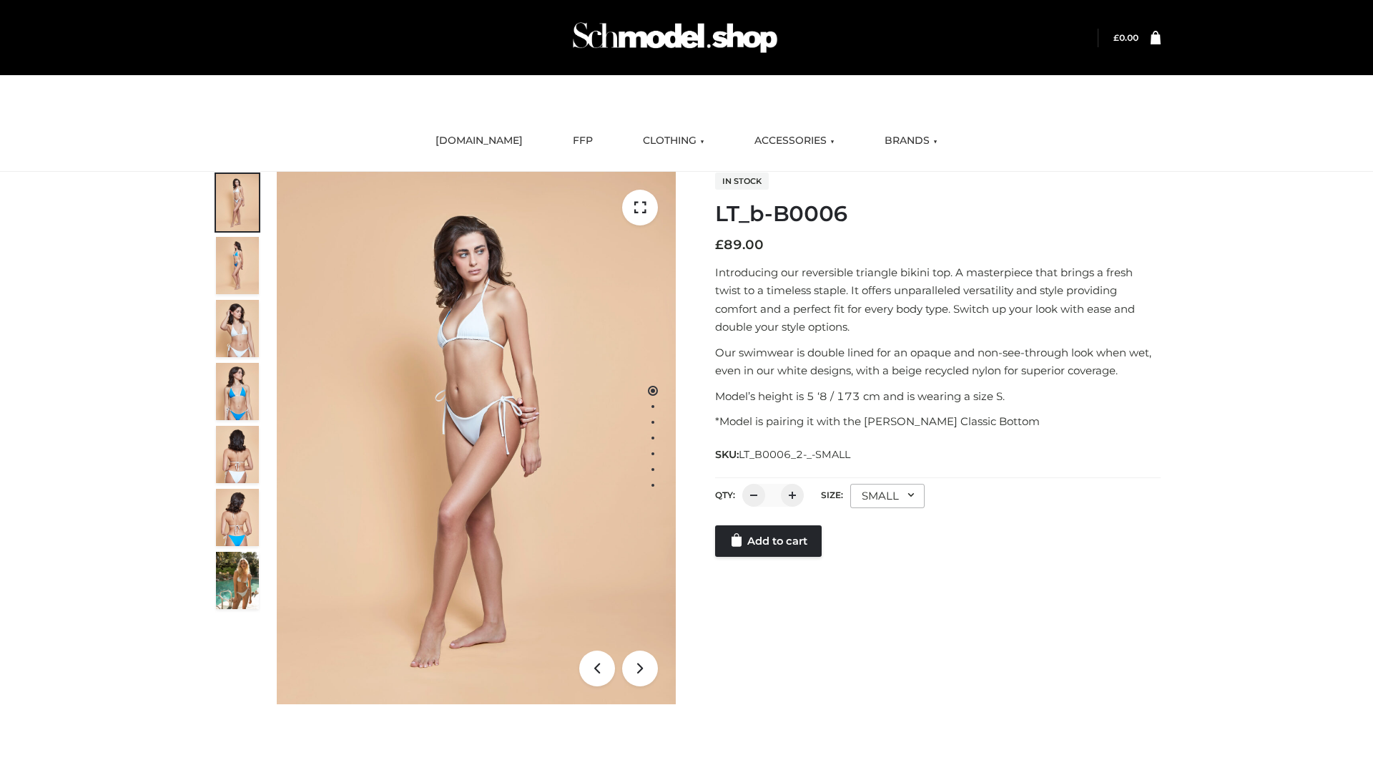 This screenshot has width=1373, height=773. What do you see at coordinates (783, 454) in the screenshot?
I see `span: SKU:` at bounding box center [783, 454].